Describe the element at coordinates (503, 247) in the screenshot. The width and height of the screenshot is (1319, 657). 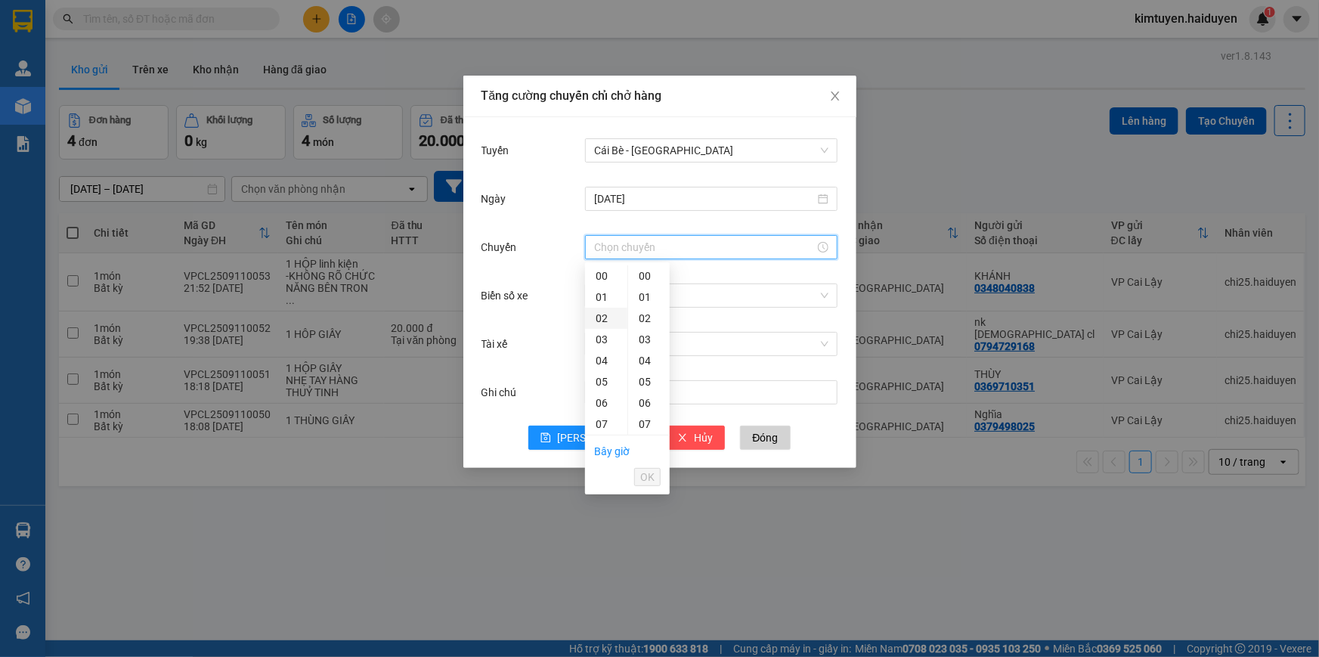
I see `label: Chuyến` at that location.